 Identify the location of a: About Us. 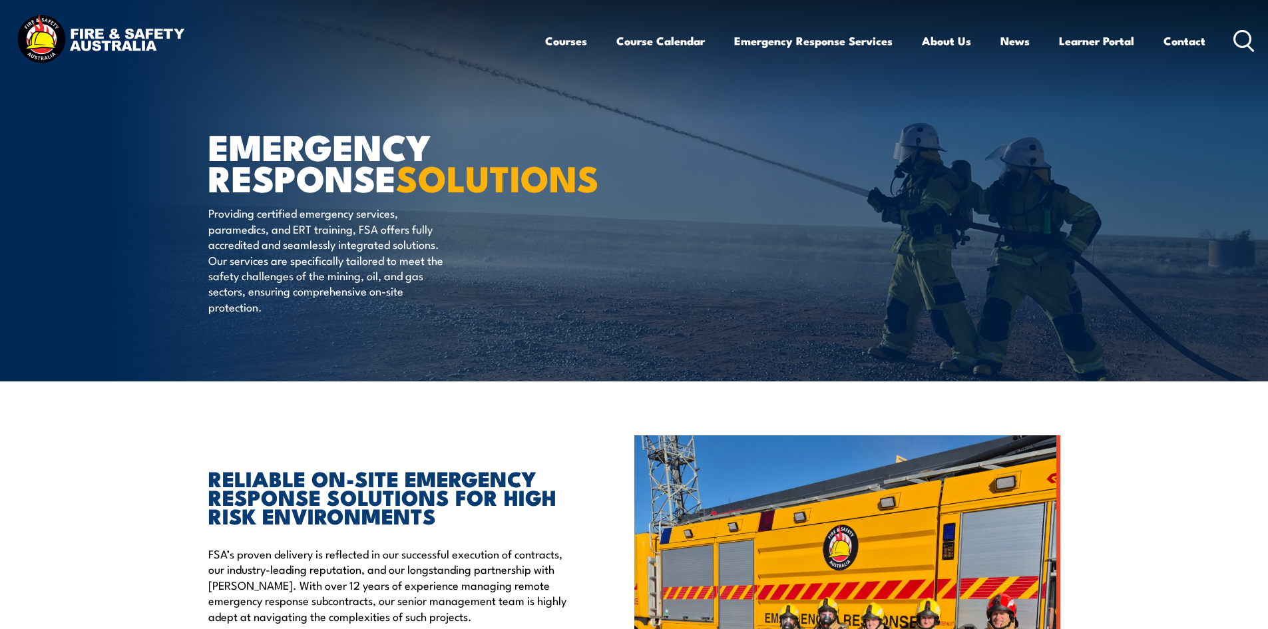
(947, 41).